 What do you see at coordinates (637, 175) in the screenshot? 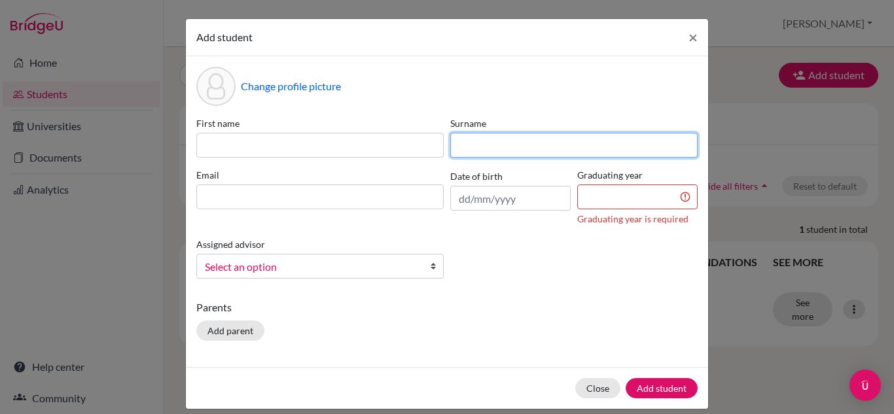
I see `label: Graduating year` at bounding box center [637, 175].